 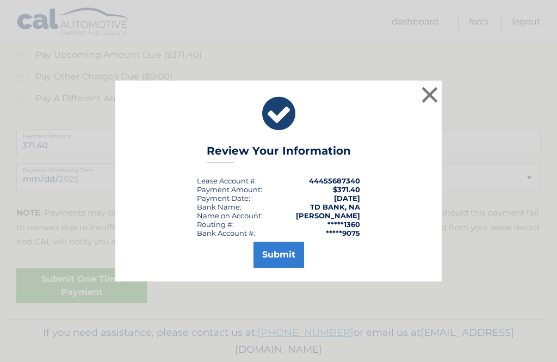 What do you see at coordinates (227, 181) in the screenshot?
I see `div: Lease Account #:` at bounding box center [227, 181].